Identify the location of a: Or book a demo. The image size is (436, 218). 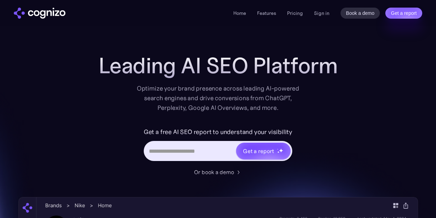
(218, 172).